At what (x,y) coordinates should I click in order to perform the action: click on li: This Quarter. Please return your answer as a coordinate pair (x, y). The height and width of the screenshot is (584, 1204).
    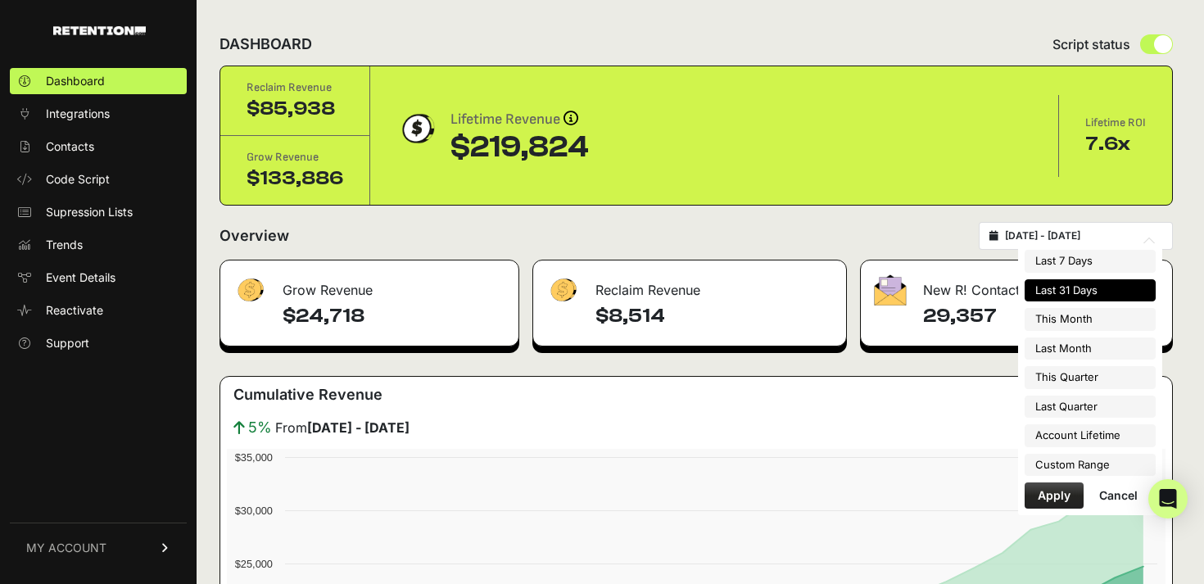
    Looking at the image, I should click on (1090, 378).